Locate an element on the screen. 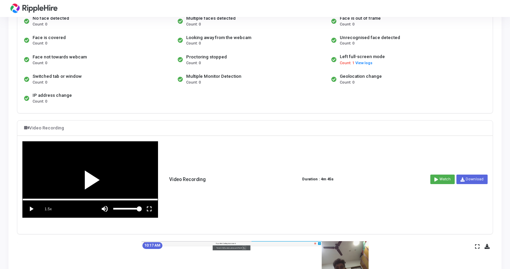 The image size is (510, 269). div: Unrecognised face detected is located at coordinates (370, 38).